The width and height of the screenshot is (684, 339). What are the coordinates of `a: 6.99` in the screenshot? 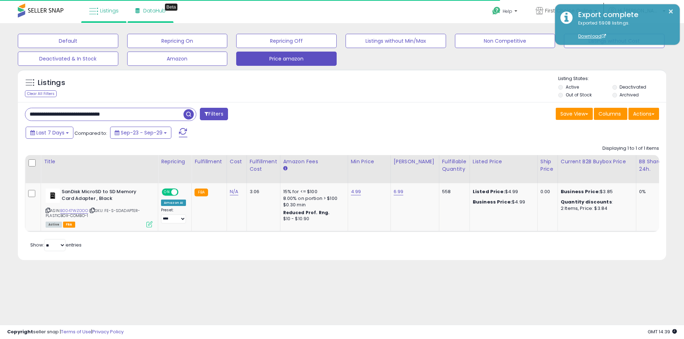 It's located at (398, 192).